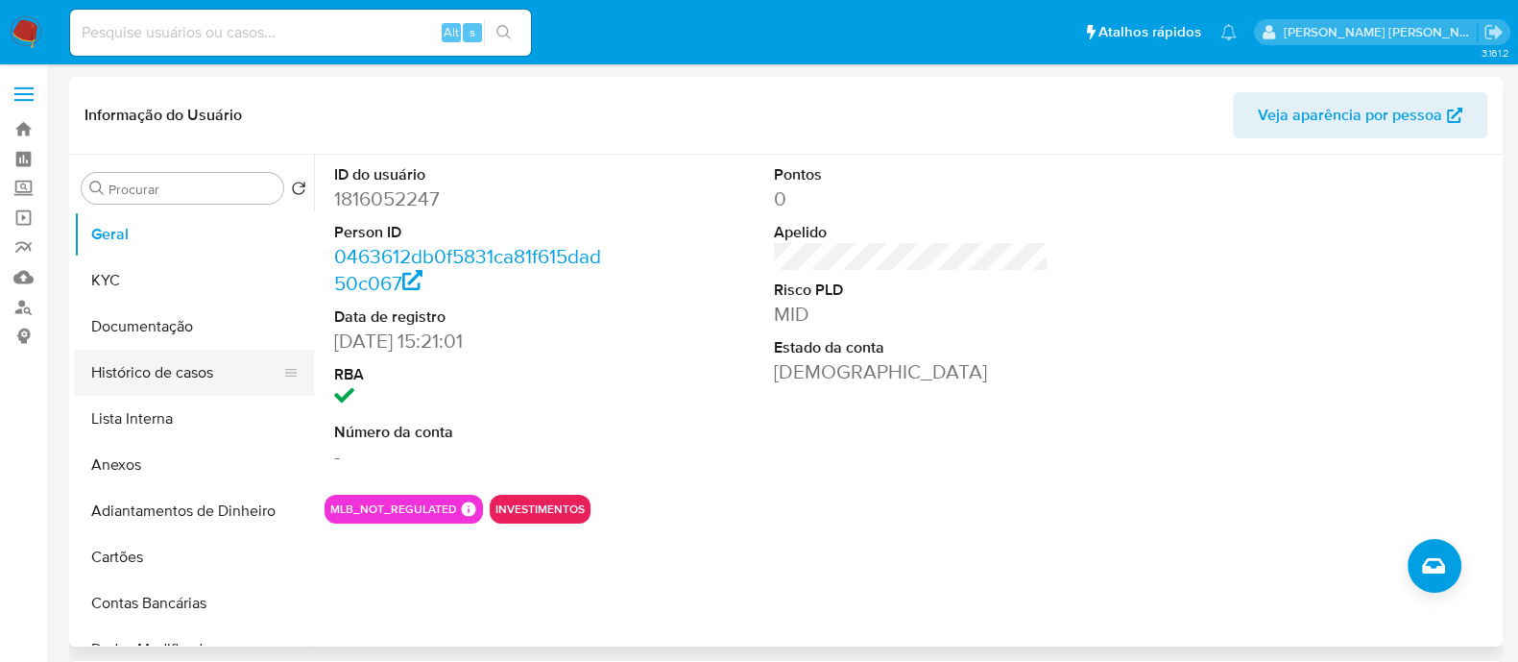  I want to click on a: Notificações, so click(1228, 32).